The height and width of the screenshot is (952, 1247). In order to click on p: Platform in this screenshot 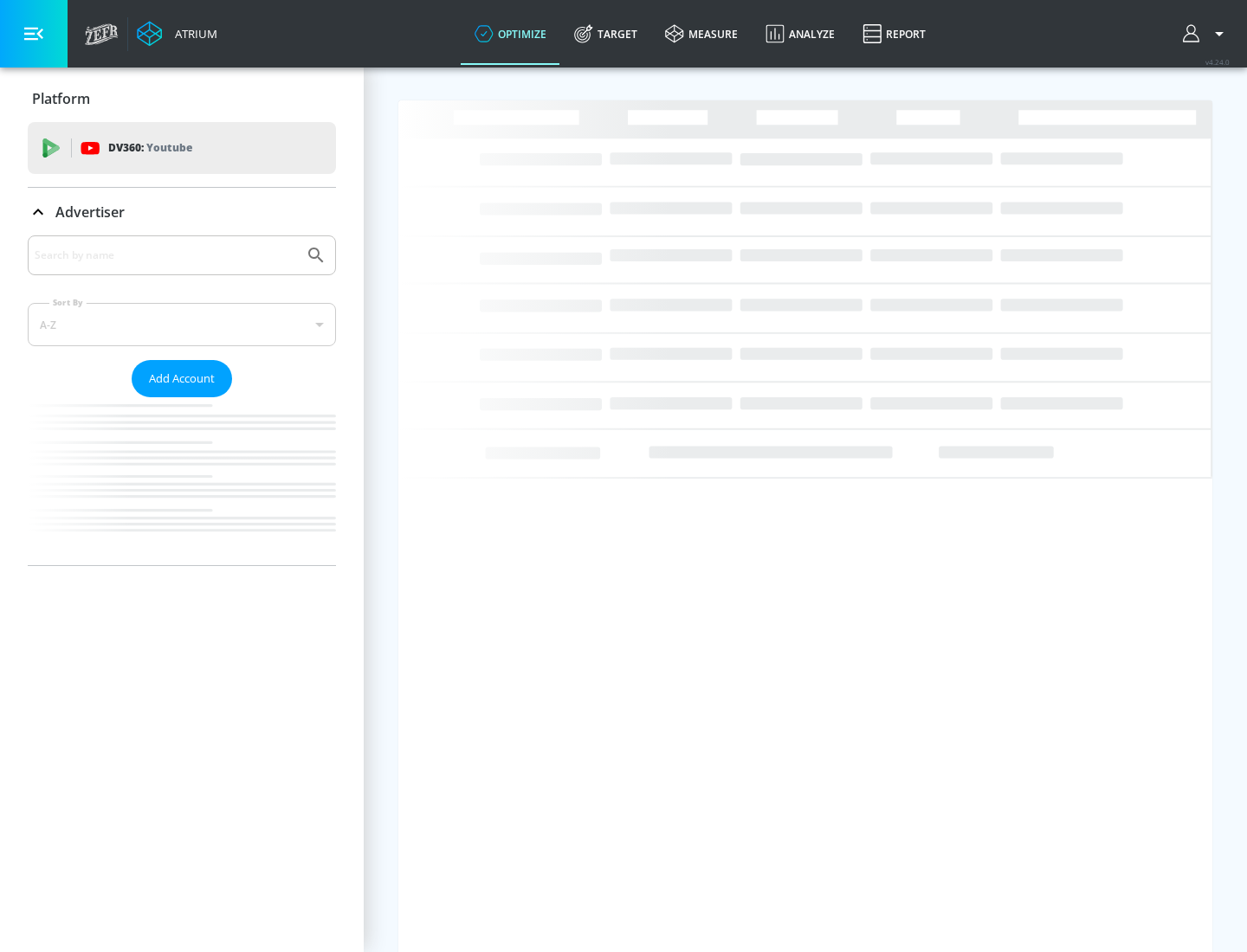, I will do `click(61, 98)`.